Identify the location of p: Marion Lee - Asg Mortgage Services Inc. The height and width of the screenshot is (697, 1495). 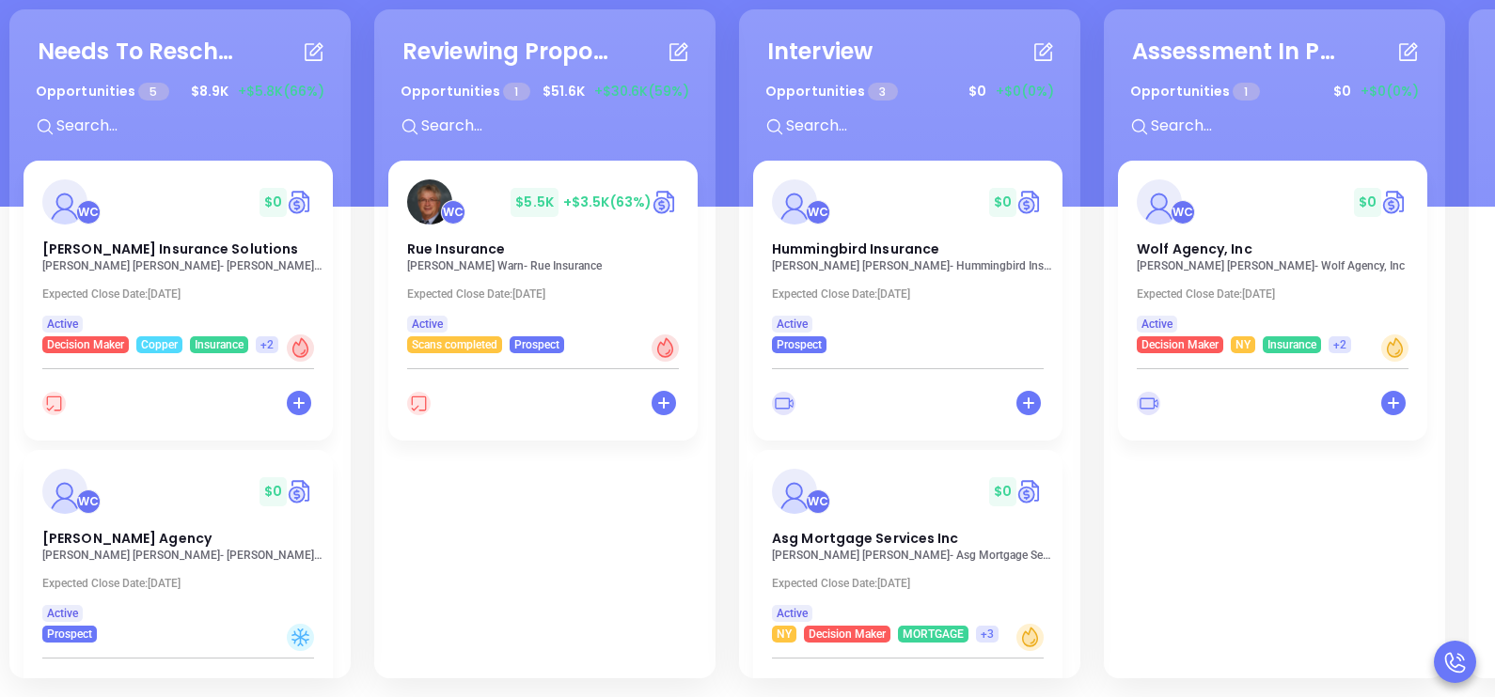
(913, 556).